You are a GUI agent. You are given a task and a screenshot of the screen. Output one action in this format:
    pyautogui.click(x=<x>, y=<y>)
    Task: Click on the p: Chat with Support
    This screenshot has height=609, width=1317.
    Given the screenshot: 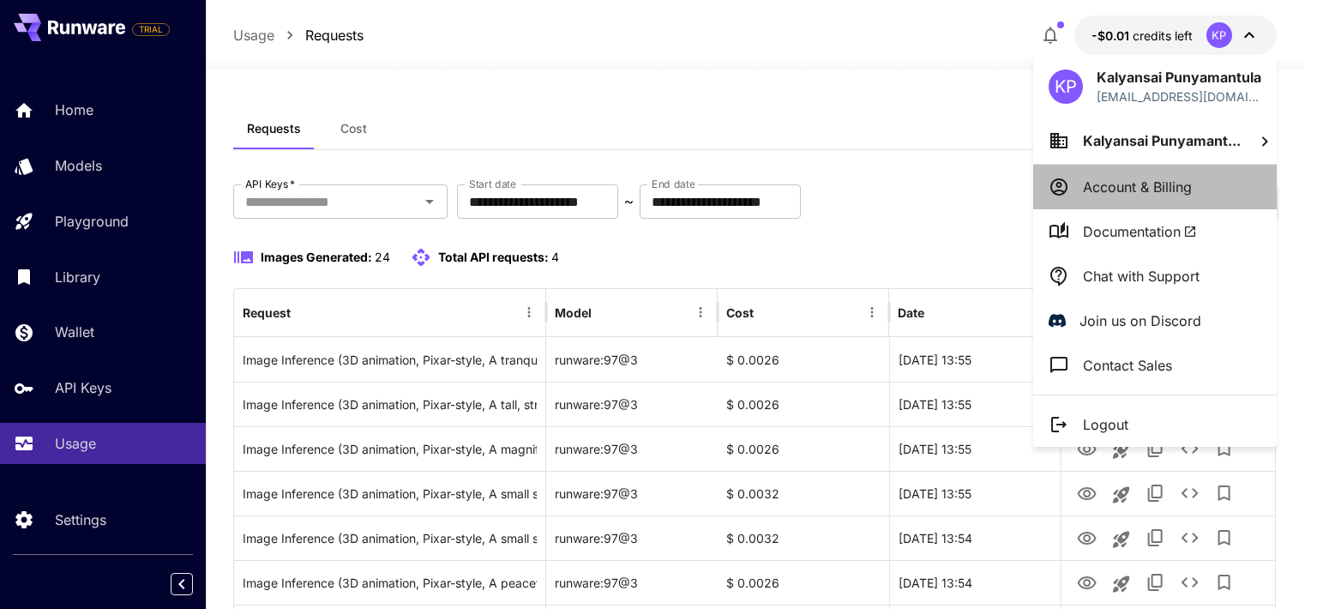 What is the action you would take?
    pyautogui.click(x=1141, y=276)
    